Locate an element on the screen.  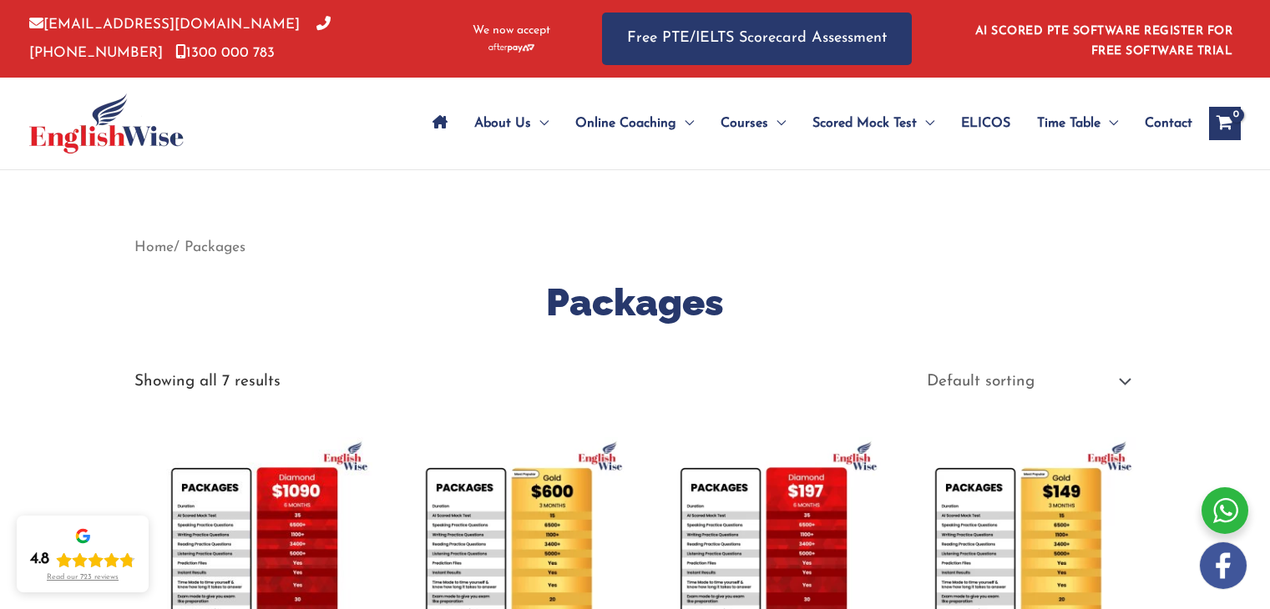
h1: Packages is located at coordinates (635, 302).